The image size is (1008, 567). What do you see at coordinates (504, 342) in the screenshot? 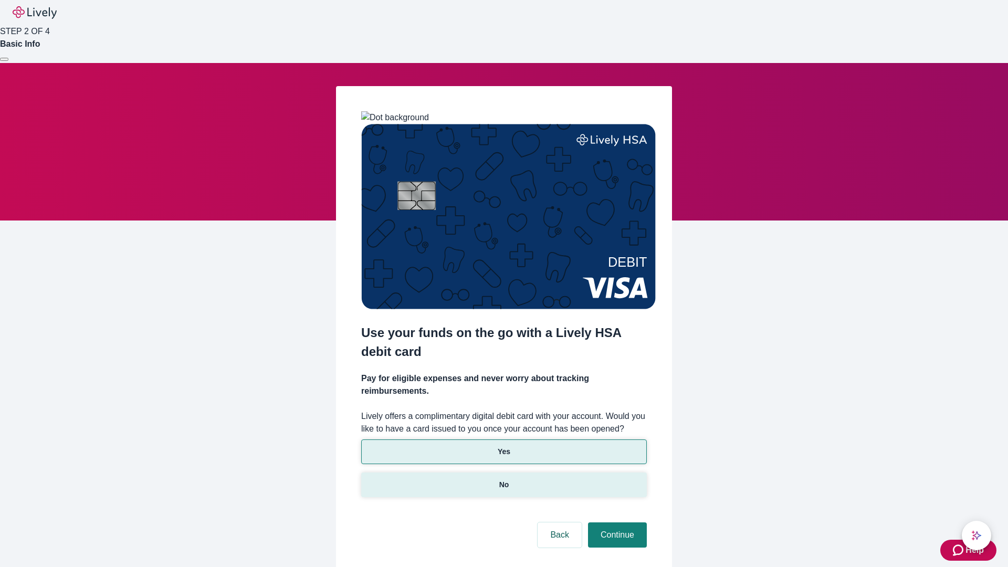
I see `h2: Use your funds on the go with a Lively HSA debit card` at bounding box center [504, 342].